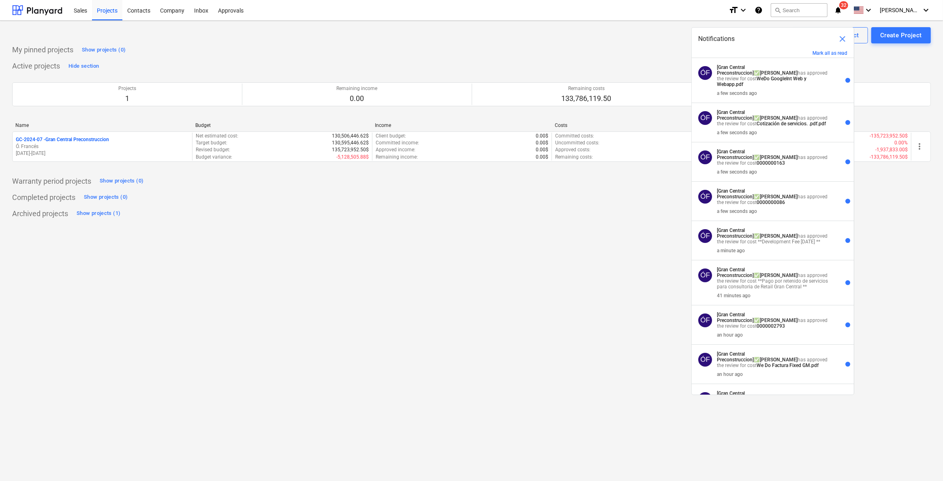 This screenshot has height=481, width=943. What do you see at coordinates (462, 125) in the screenshot?
I see `div: Income` at bounding box center [462, 125].